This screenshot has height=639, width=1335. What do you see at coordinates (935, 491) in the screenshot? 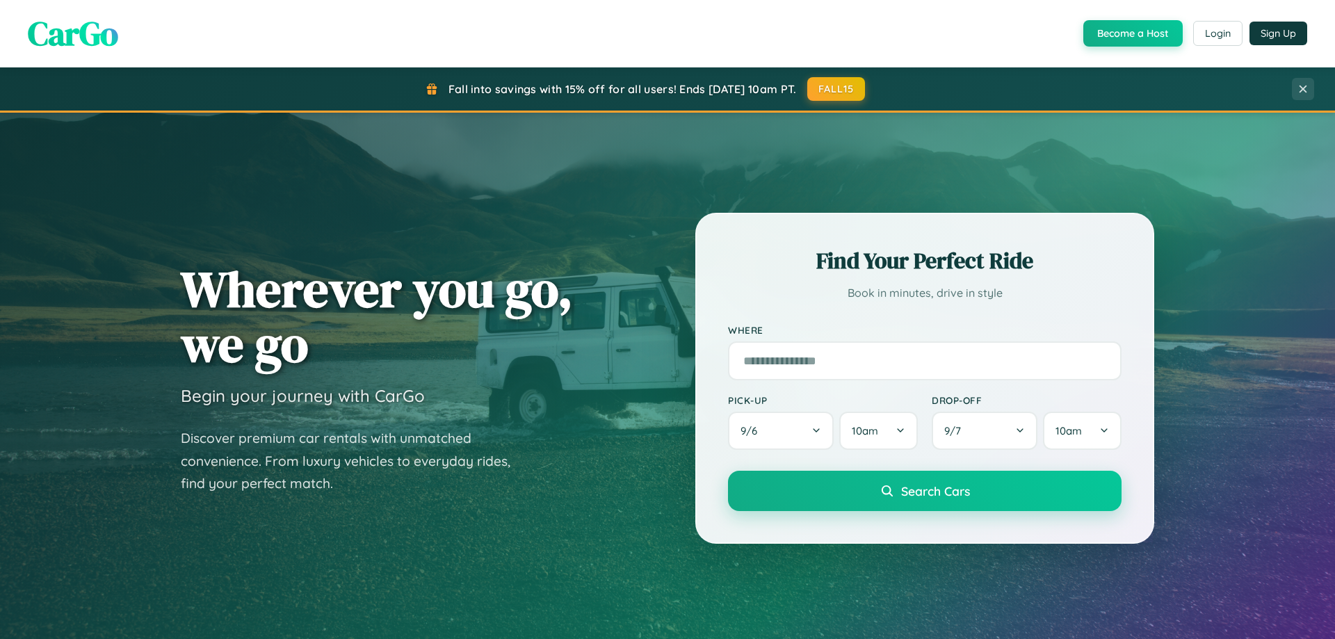
I see `span: Search Cars` at bounding box center [935, 491].